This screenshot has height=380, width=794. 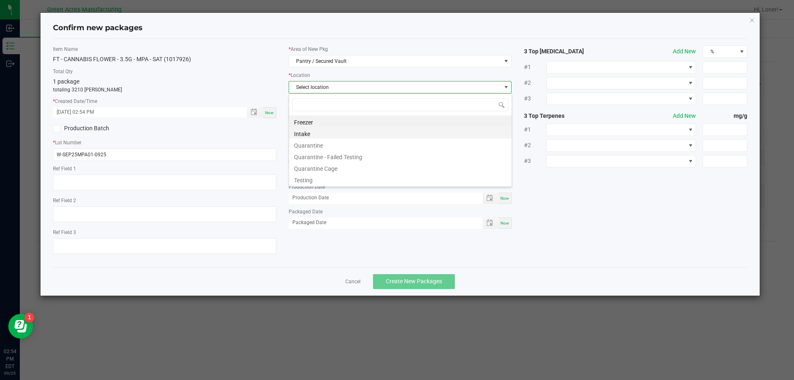 What do you see at coordinates (146, 112) in the screenshot?
I see `input: Created Datetime` at bounding box center [146, 112].